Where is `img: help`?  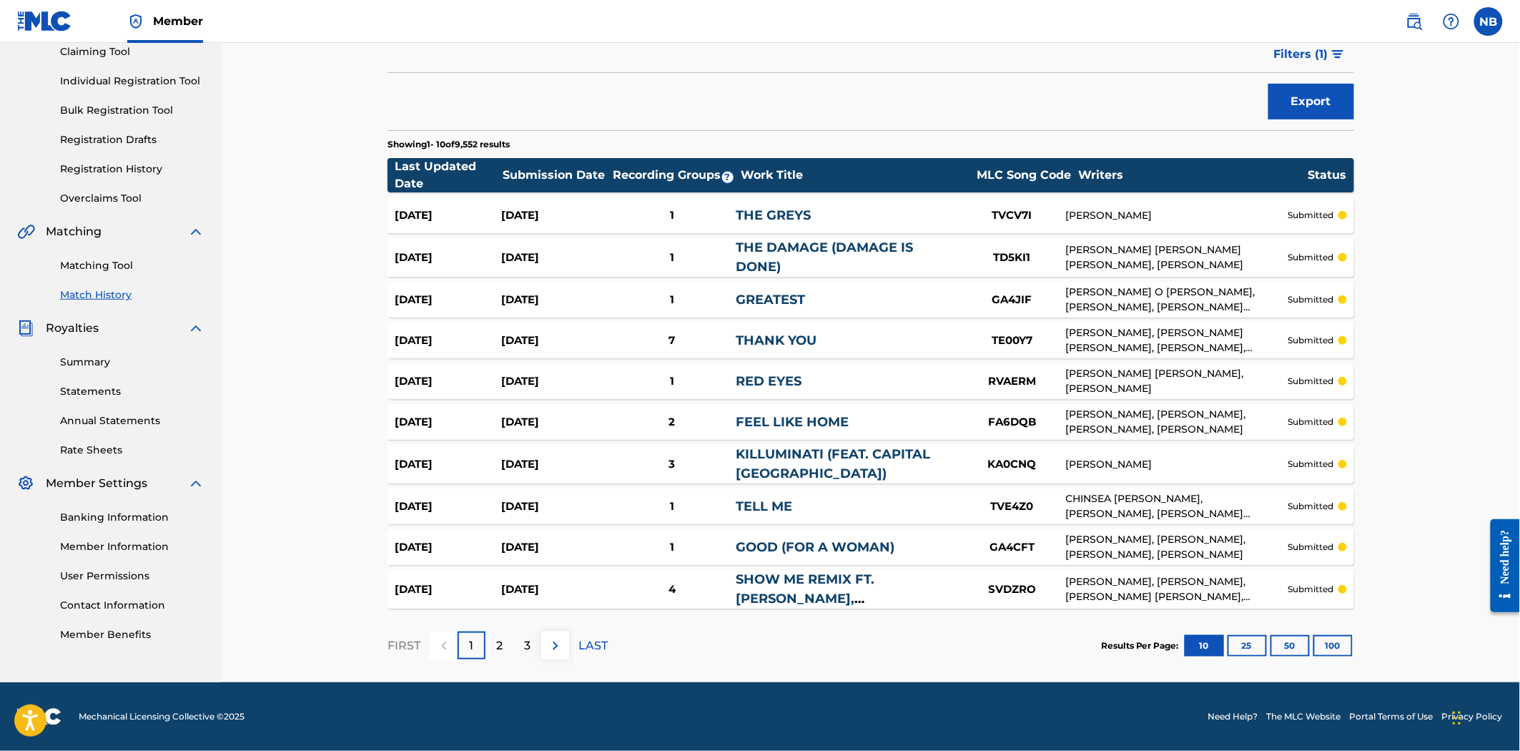 img: help is located at coordinates (1451, 21).